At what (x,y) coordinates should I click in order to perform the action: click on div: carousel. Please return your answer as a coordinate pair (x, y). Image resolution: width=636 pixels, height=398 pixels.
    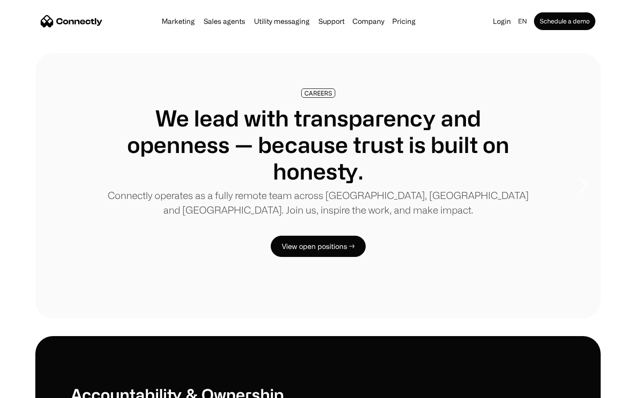
    Looking at the image, I should click on (318, 186).